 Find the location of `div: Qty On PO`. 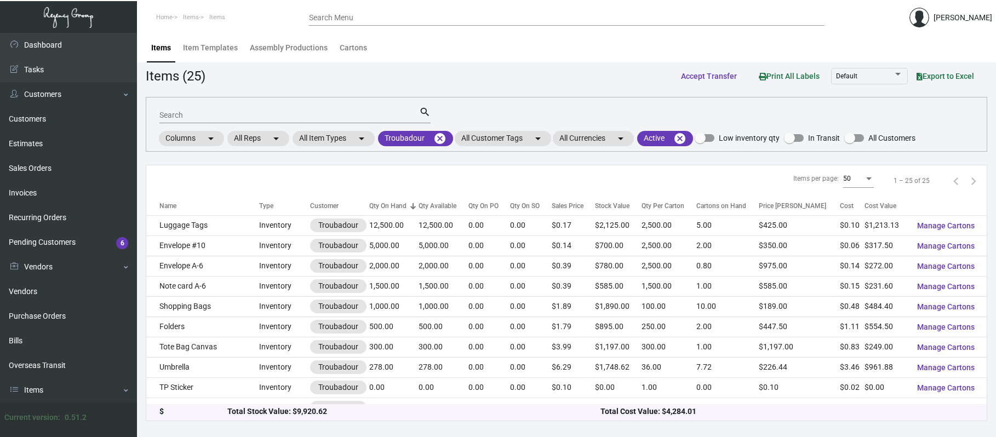

div: Qty On PO is located at coordinates (489, 206).